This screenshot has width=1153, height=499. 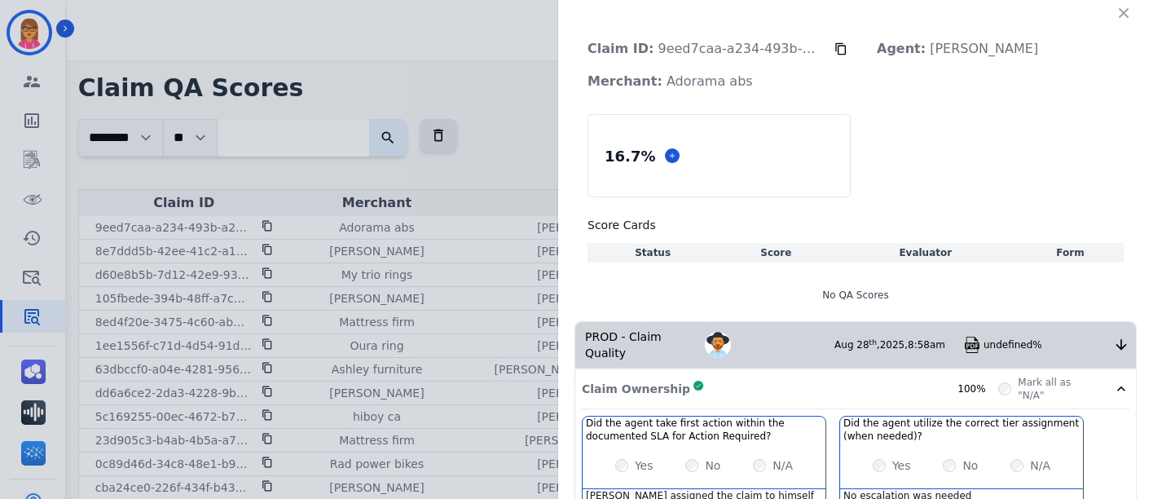 I want to click on div: PROD - Claim Quality, so click(x=640, y=345).